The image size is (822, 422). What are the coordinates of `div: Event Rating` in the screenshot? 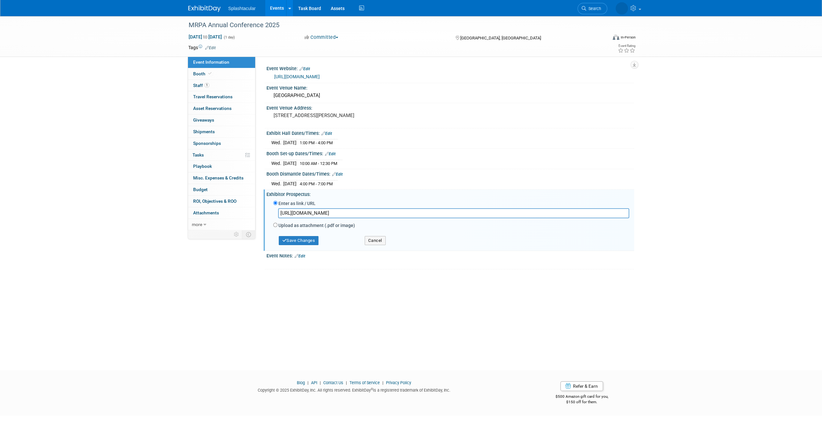 It's located at (626, 46).